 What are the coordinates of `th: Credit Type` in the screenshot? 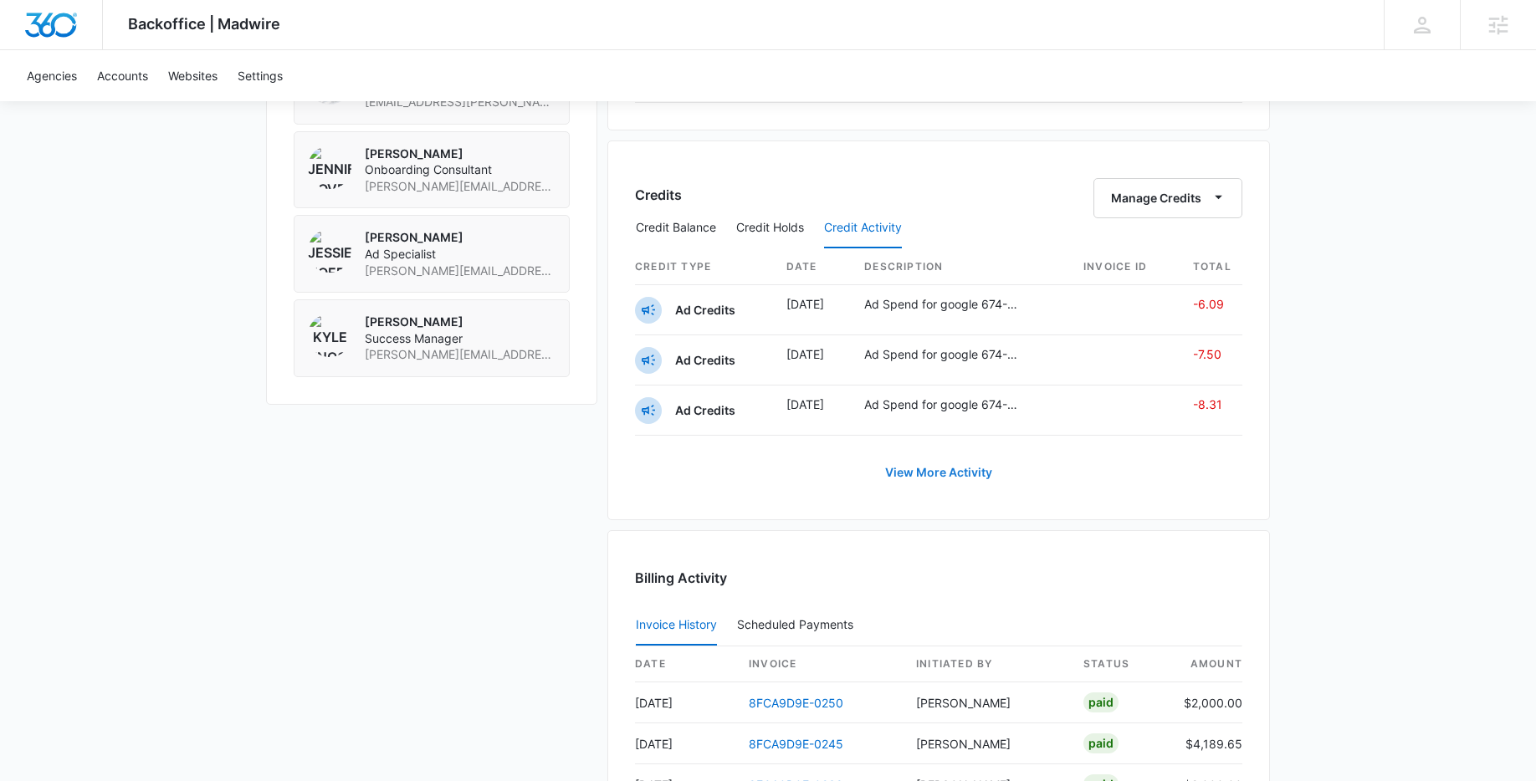 It's located at (703, 267).